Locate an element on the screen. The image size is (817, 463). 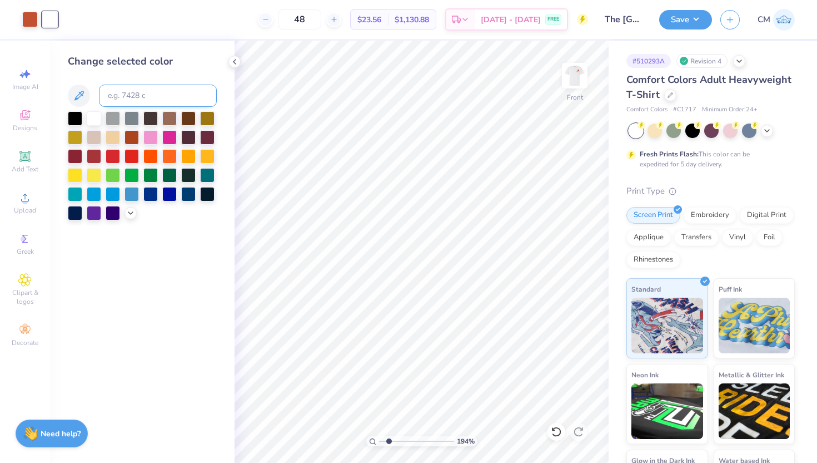
div: This color can be expedited for 5 day delivery. is located at coordinates (708, 159).